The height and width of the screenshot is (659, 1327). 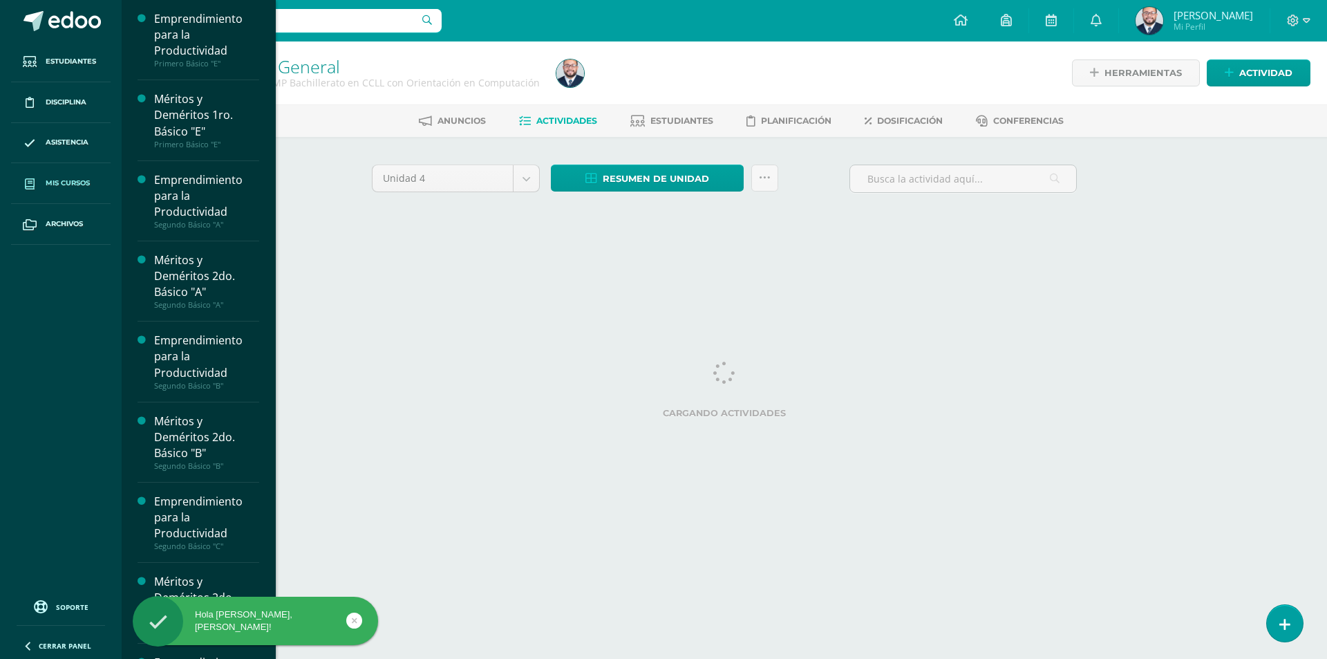 I want to click on a: Méritos y Deméritos 1ro. Básico "E"Primero Básico "E", so click(x=207, y=120).